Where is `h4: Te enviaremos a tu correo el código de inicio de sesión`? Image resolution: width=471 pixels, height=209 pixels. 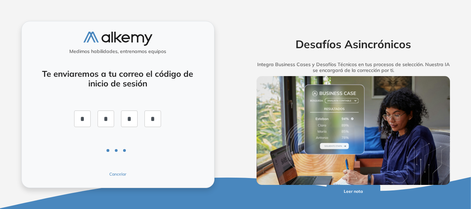
h4: Te enviaremos a tu correo el código de inicio de sesión is located at coordinates (118, 79).